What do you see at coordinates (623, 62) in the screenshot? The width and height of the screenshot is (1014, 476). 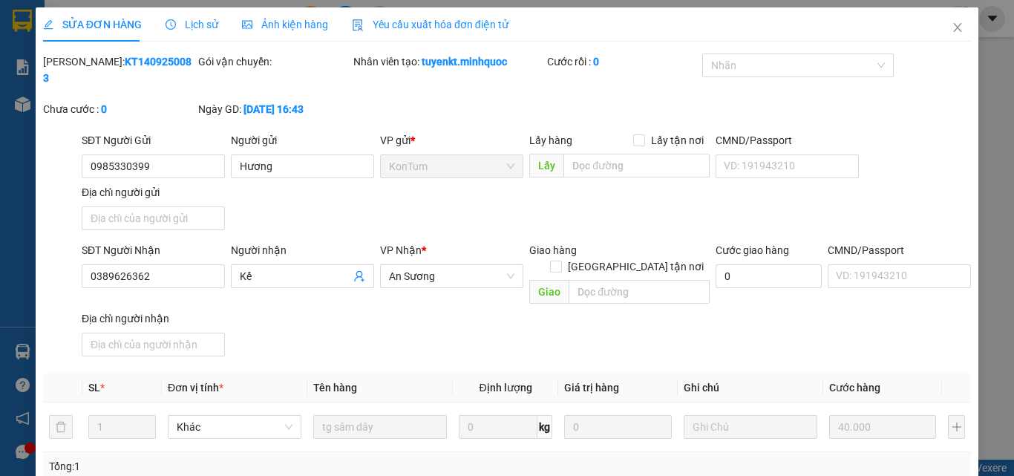 I see `div: Cước rồi :` at bounding box center [623, 62].